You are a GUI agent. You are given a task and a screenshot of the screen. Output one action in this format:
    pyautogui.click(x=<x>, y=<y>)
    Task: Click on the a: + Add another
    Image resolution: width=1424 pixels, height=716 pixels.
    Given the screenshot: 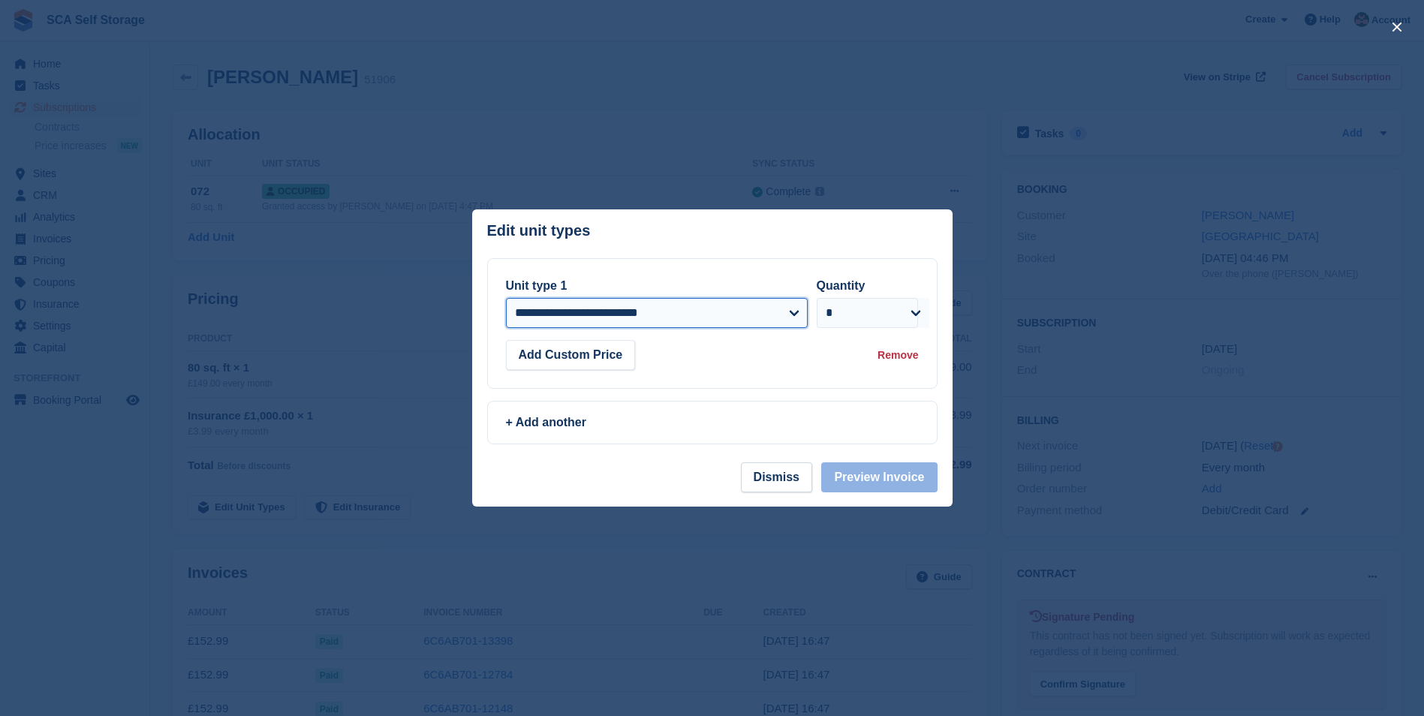 What is the action you would take?
    pyautogui.click(x=712, y=423)
    